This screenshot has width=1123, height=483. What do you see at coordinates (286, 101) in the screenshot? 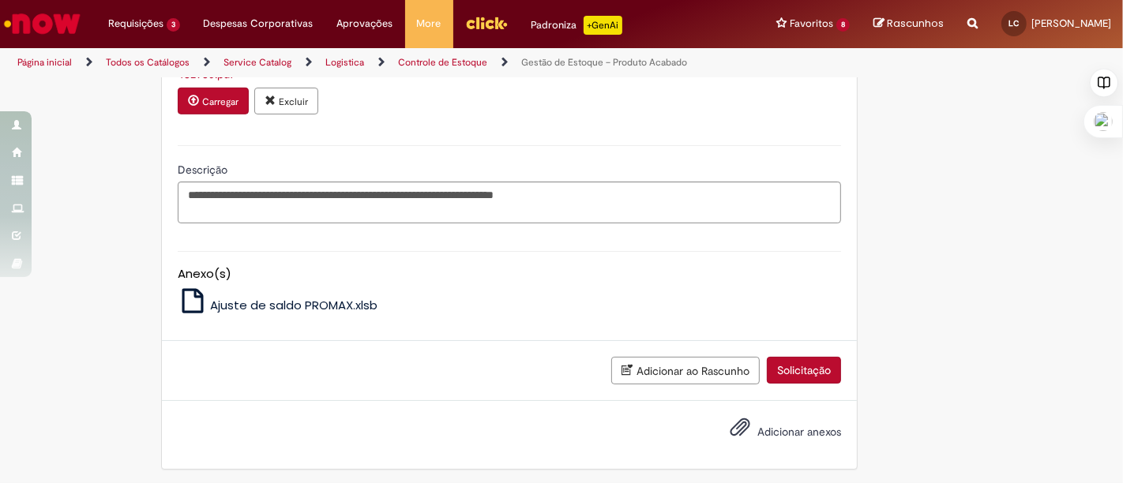
I see `button: Excluir anexo 482936.pdf` at bounding box center [286, 101].